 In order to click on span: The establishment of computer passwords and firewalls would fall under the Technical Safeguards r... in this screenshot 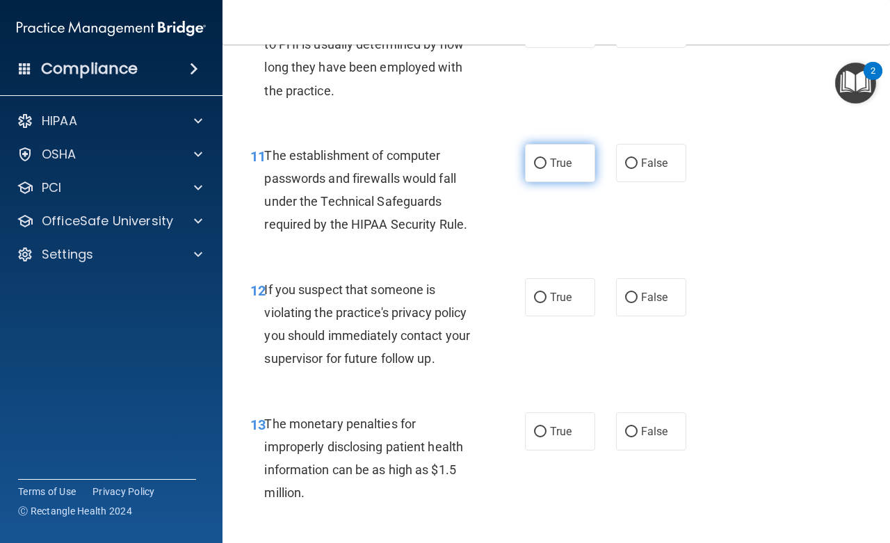, I will do `click(366, 190)`.